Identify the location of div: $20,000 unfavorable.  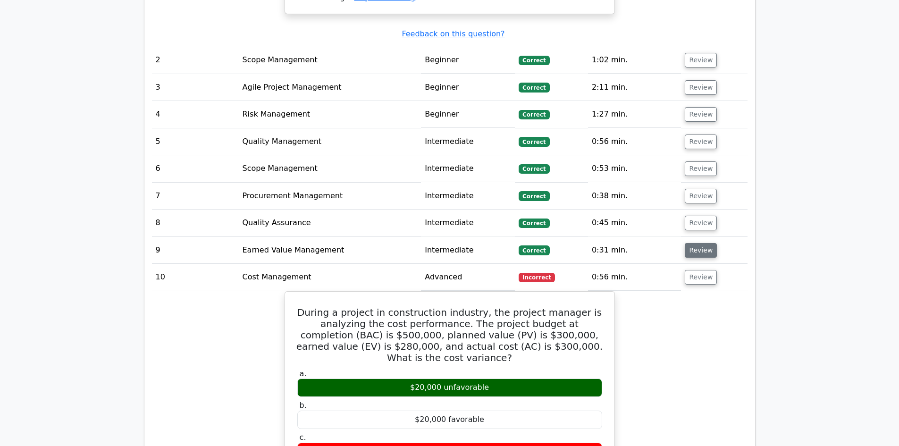
(450, 387).